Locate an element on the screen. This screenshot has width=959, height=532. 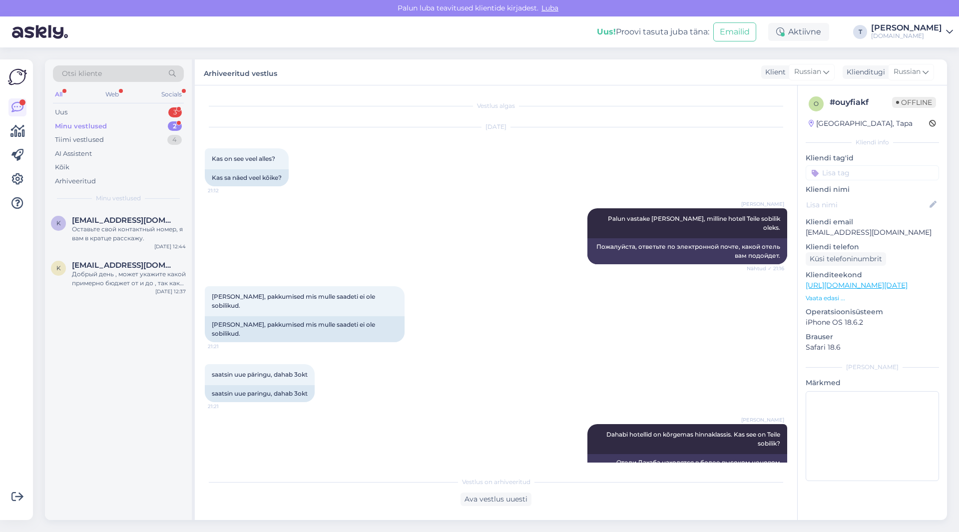
span: Vestlus on arhiveeritud is located at coordinates (496, 482).